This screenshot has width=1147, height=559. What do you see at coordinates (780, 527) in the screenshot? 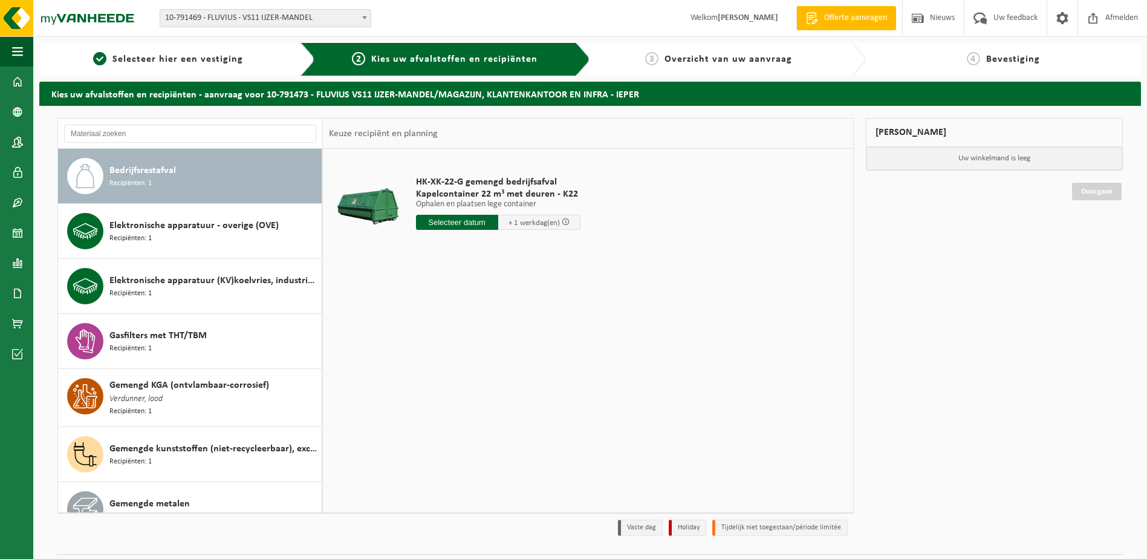
I see `li: Tijdelijk niet toegestaan/période limitée` at bounding box center [780, 527].